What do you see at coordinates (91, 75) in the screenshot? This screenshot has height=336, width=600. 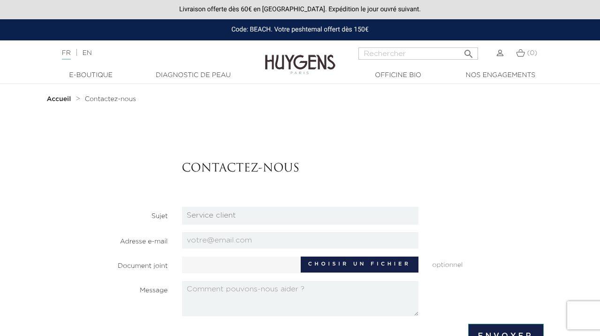 I see `a: E-Boutique` at bounding box center [91, 75].